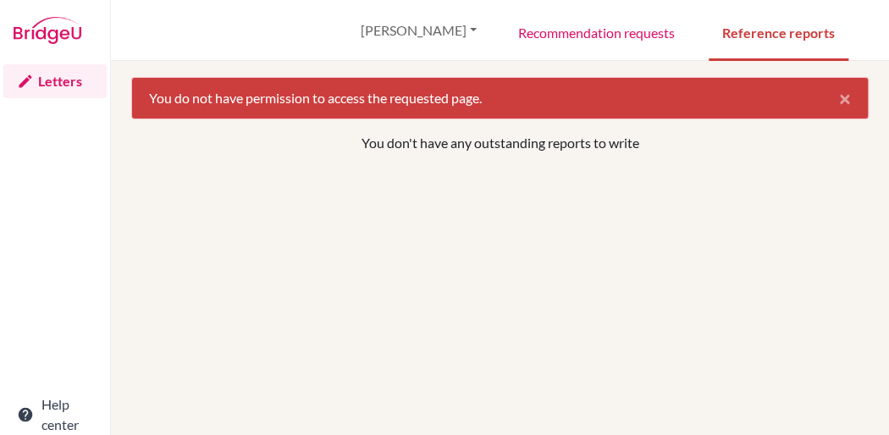 The image size is (889, 435). Describe the element at coordinates (55, 415) in the screenshot. I see `a: Help center` at that location.